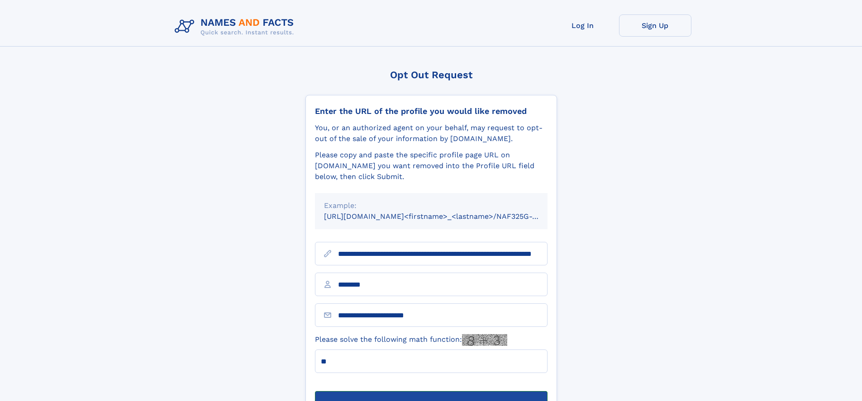 The image size is (862, 401). What do you see at coordinates (431, 111) in the screenshot?
I see `div: Enter the URL of the profile you would like removed` at bounding box center [431, 111].